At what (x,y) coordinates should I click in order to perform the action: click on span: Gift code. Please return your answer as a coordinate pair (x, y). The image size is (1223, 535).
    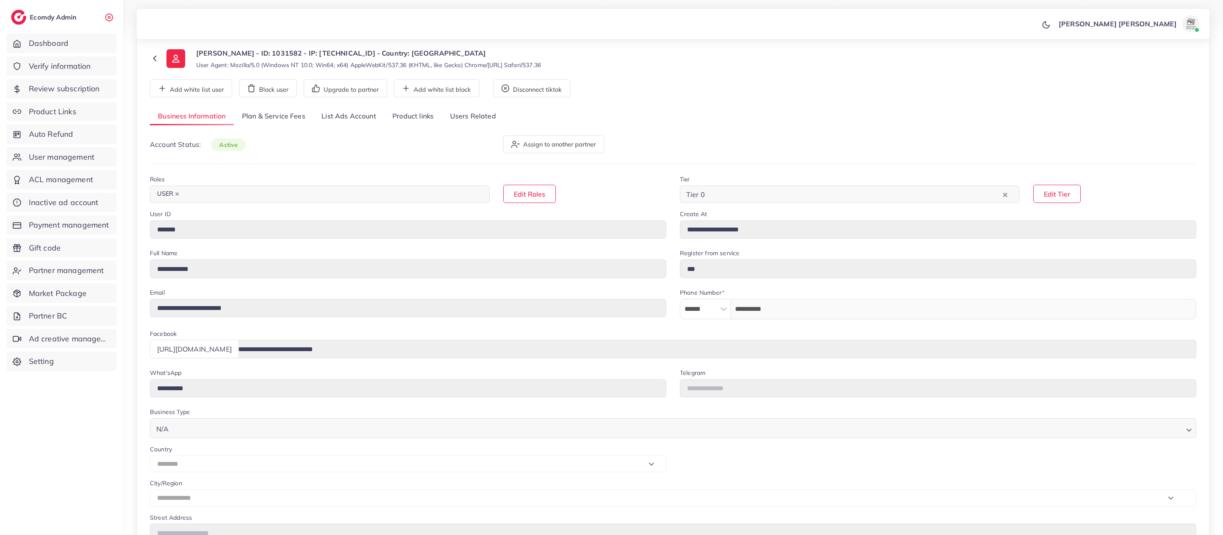
    Looking at the image, I should click on (45, 248).